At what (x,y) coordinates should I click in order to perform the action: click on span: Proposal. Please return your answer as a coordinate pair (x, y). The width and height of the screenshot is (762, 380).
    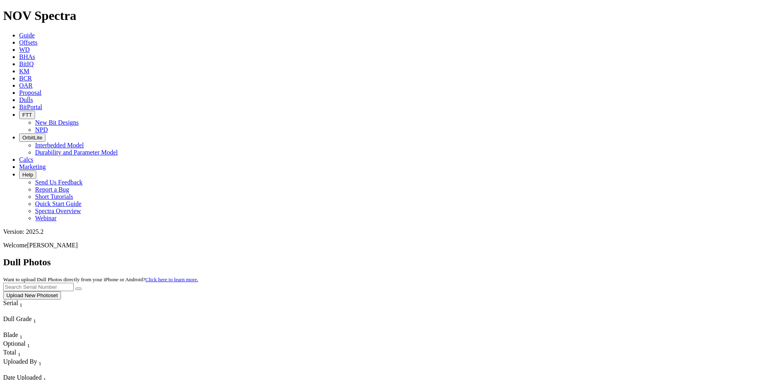
    Looking at the image, I should click on (30, 92).